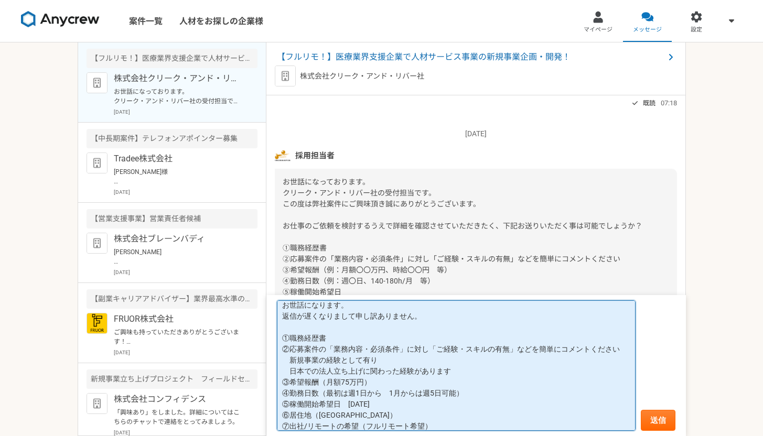 Image resolution: width=763 pixels, height=436 pixels. I want to click on span: 既読, so click(649, 103).